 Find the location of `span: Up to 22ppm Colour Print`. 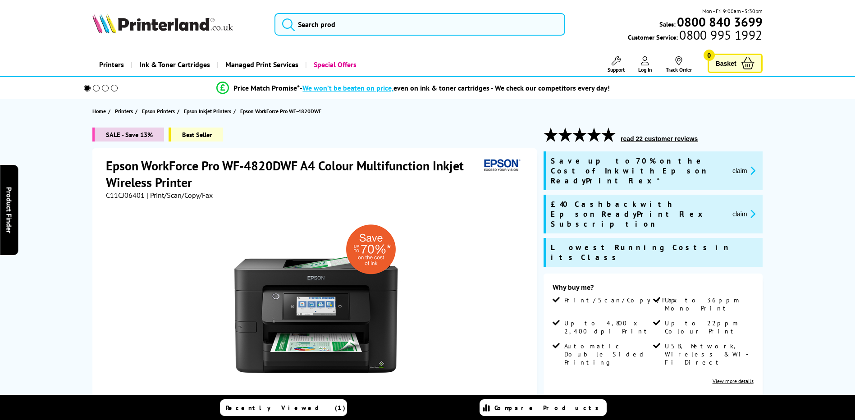

span: Up to 22ppm Colour Print is located at coordinates (708, 327).